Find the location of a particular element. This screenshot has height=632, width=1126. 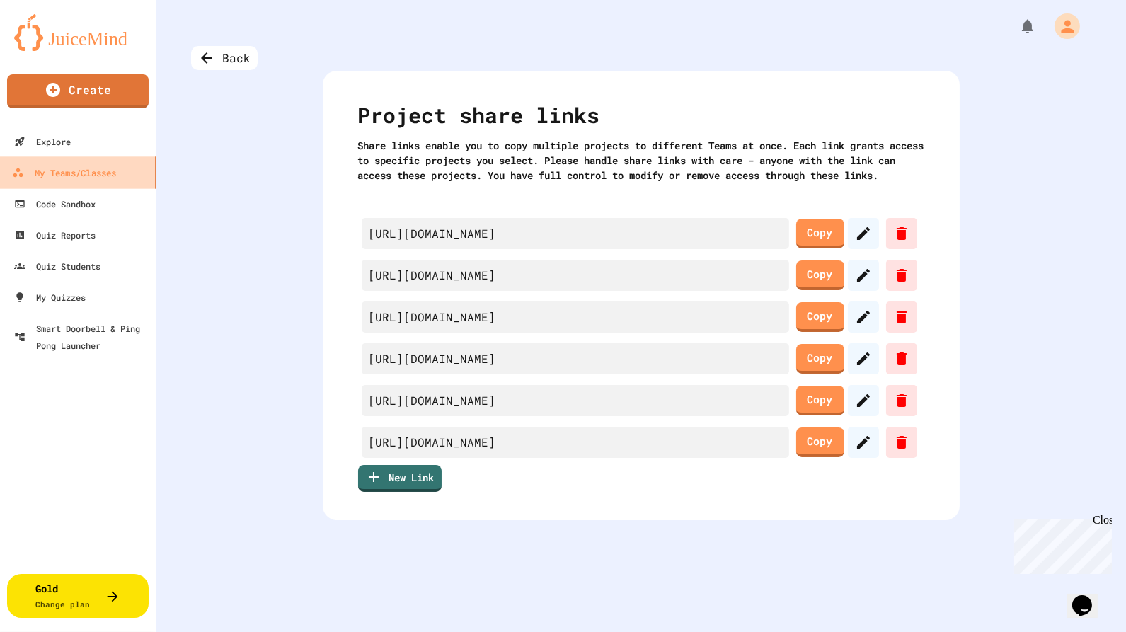

button: GoldChange plan is located at coordinates (78, 596).